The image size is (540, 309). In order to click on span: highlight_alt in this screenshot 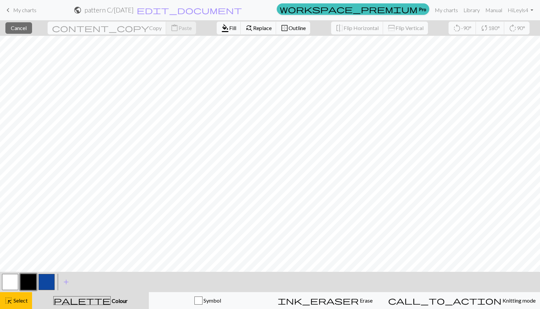, I will do `click(8, 300)`.